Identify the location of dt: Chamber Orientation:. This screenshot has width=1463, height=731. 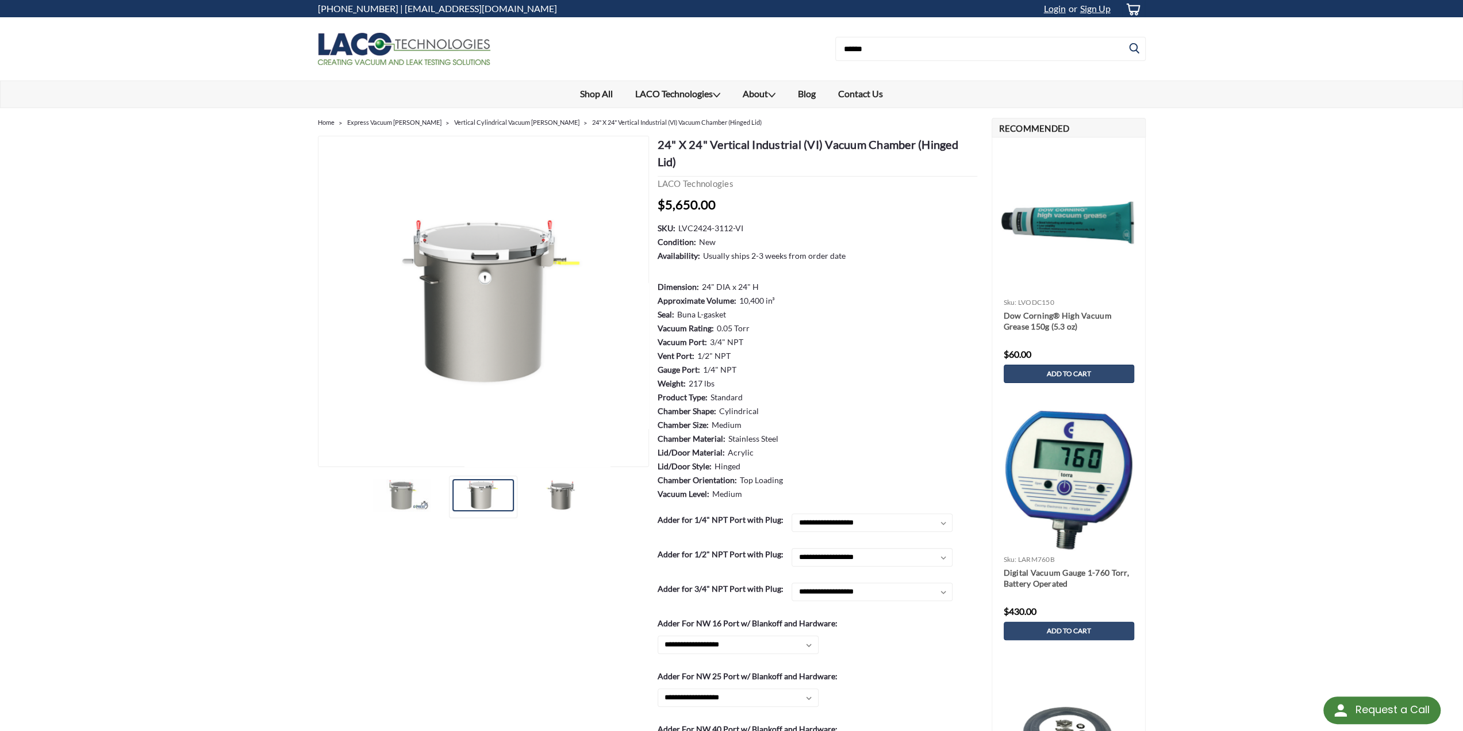
(697, 479).